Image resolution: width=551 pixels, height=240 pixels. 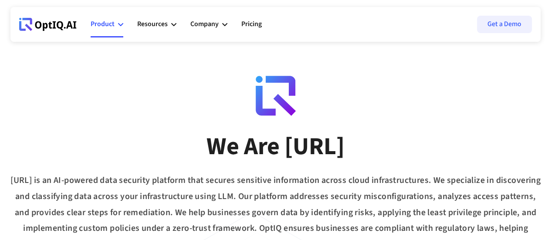 I want to click on a: Pricing, so click(x=252, y=24).